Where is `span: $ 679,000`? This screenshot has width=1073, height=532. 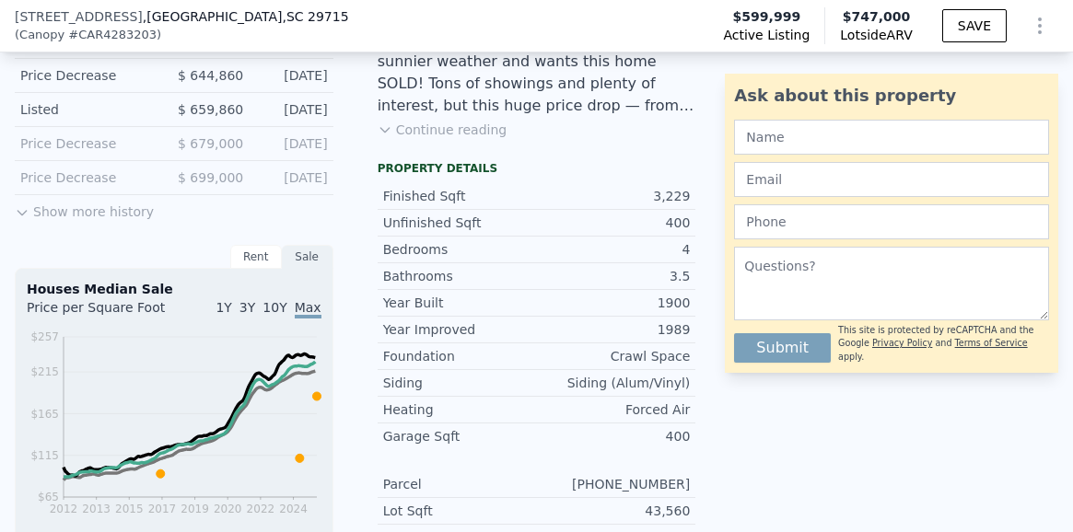
span: $ 679,000 is located at coordinates (210, 144).